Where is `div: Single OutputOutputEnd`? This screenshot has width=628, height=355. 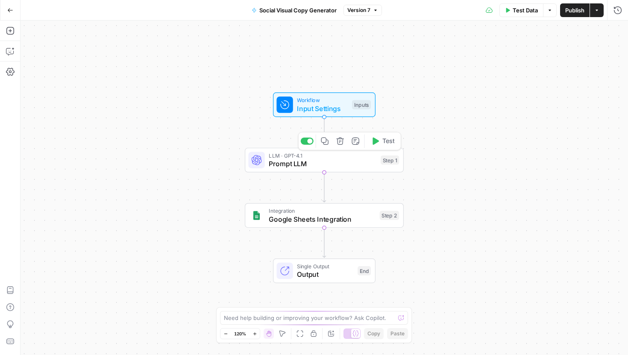
div: Single OutputOutputEnd is located at coordinates (324, 271).